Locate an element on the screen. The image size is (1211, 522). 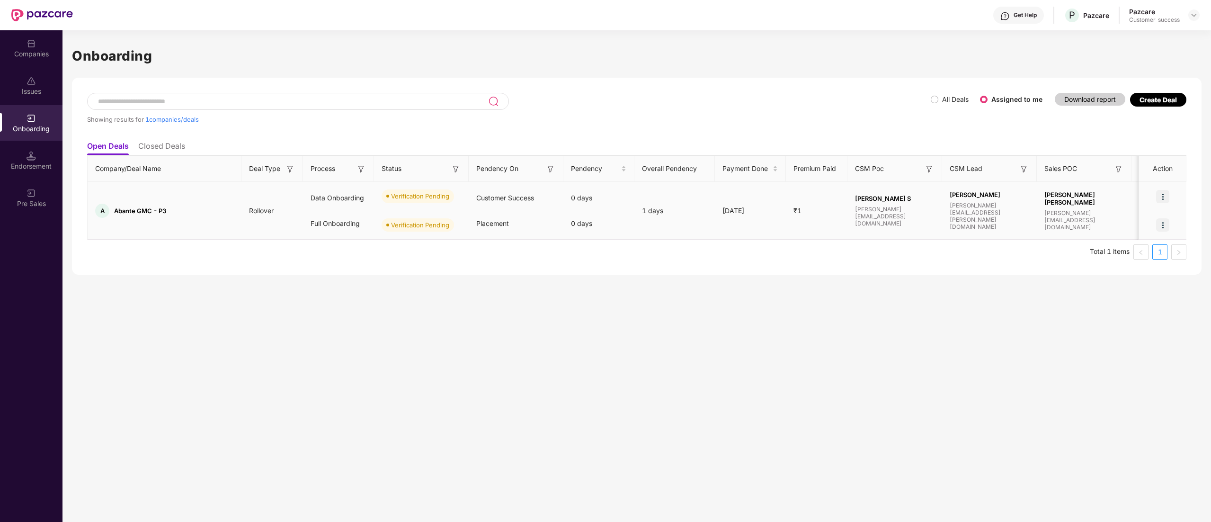
li: Closed Deals is located at coordinates (161, 148).